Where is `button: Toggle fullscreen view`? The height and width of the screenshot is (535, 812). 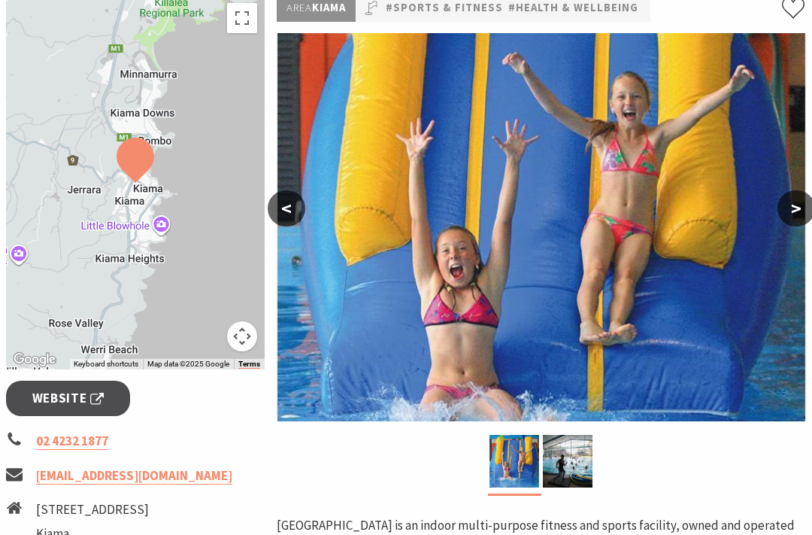 button: Toggle fullscreen view is located at coordinates (242, 18).